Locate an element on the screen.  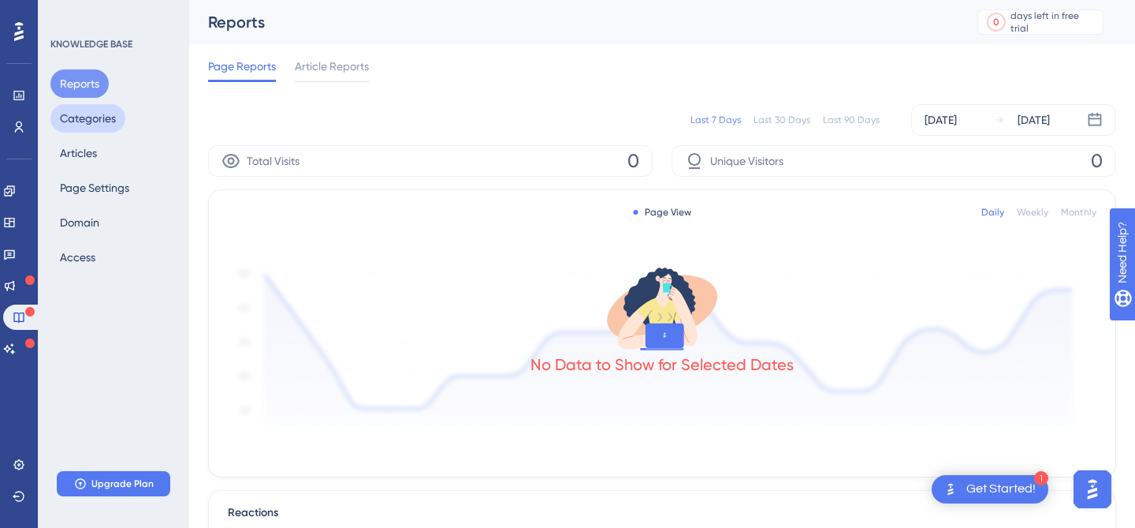
div: Monthly is located at coordinates (1079, 212).